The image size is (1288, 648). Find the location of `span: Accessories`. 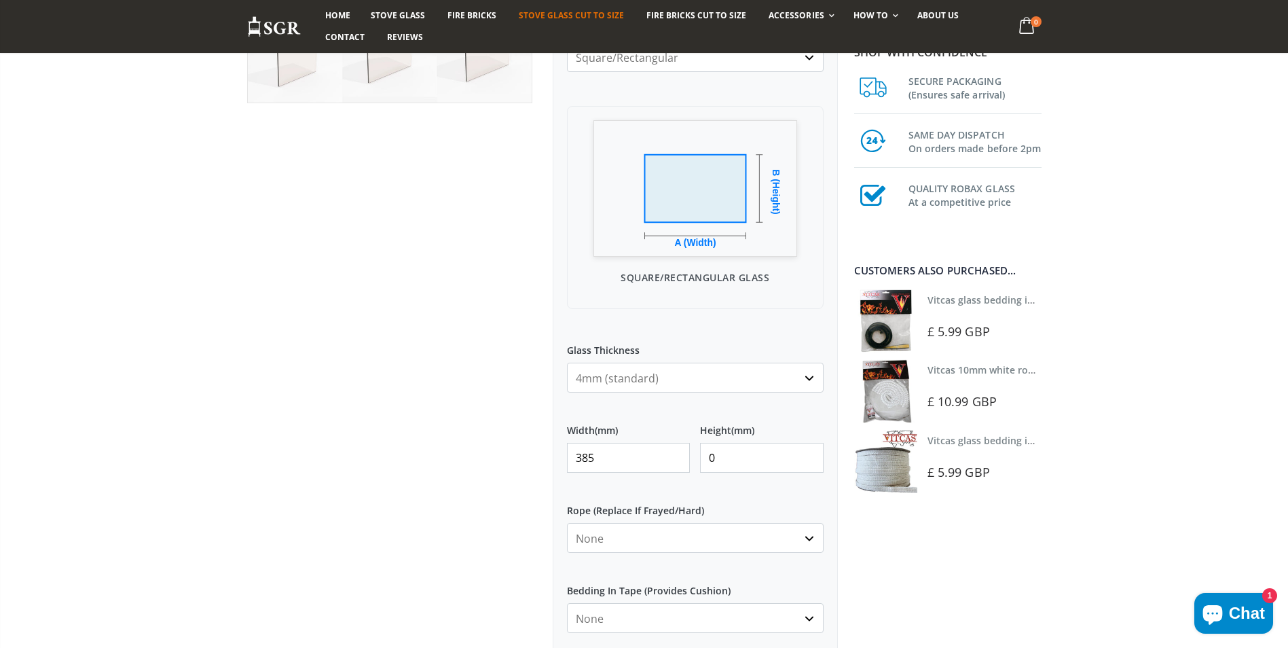

span: Accessories is located at coordinates (796, 15).